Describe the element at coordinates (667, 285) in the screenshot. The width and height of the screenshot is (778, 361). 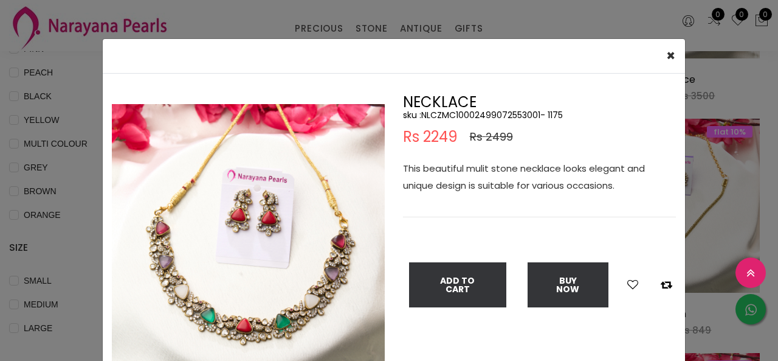
I see `button: Add to compare` at that location.